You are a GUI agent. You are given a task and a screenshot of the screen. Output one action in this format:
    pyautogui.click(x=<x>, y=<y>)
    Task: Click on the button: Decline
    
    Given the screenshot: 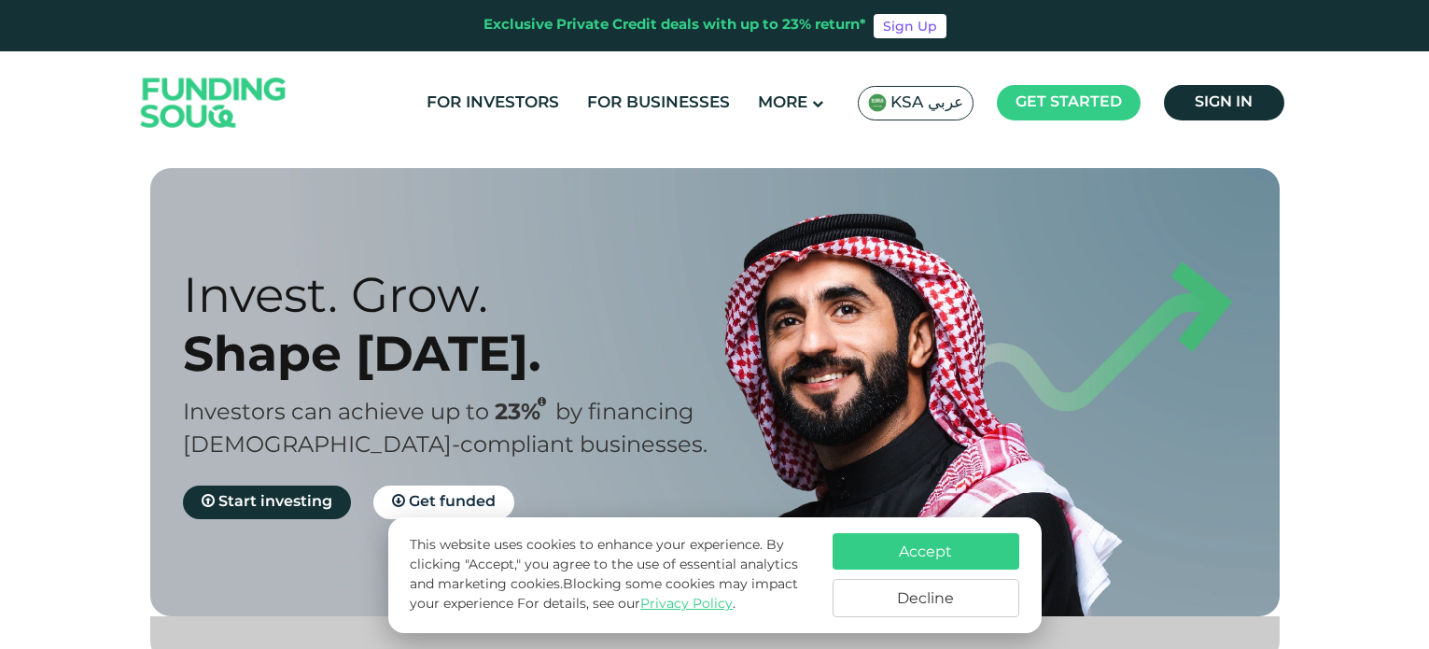 What is the action you would take?
    pyautogui.click(x=926, y=597)
    